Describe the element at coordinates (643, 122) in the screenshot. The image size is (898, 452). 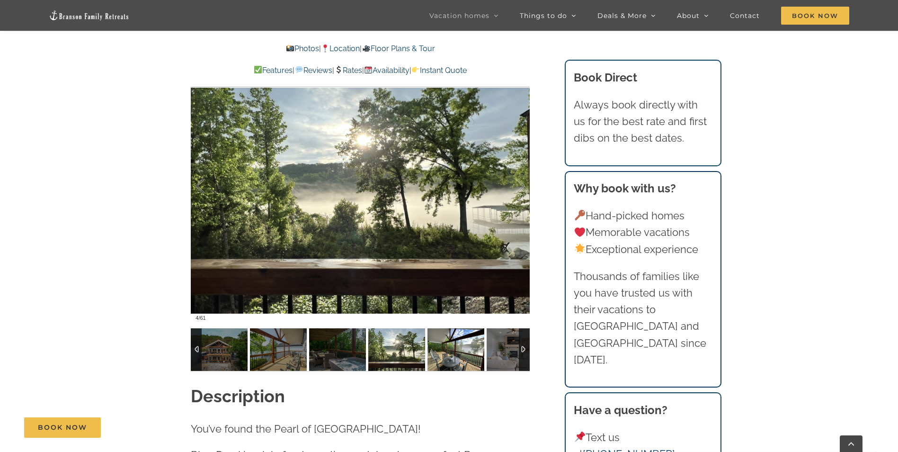
I see `p: Always book directly with us for the best rate and first dibs on the best dates.` at that location.